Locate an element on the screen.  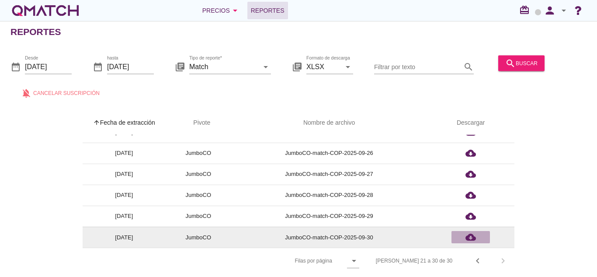
i: notifications_off is located at coordinates (27, 93).